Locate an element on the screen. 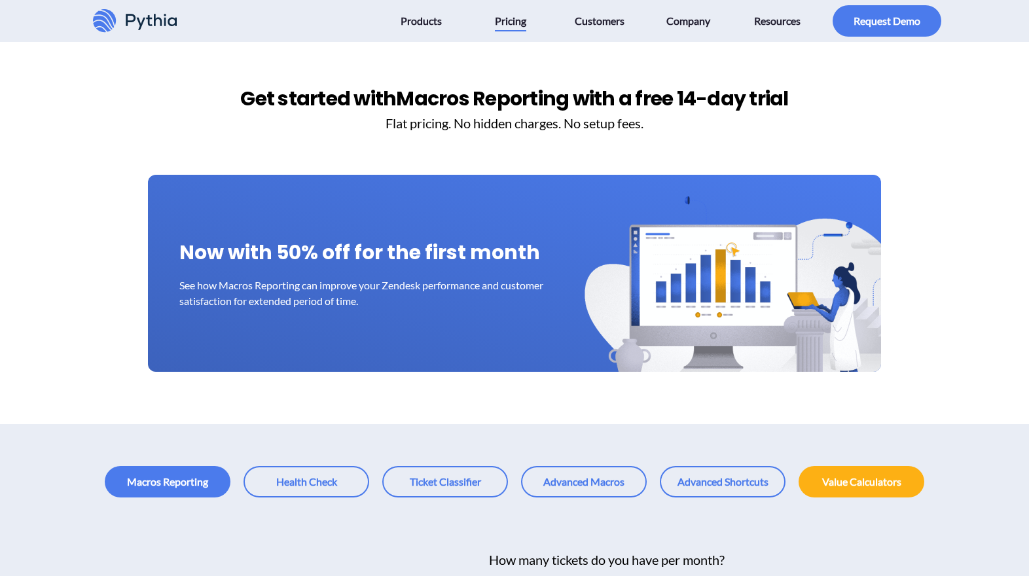 The height and width of the screenshot is (576, 1029). span: Resources is located at coordinates (777, 21).